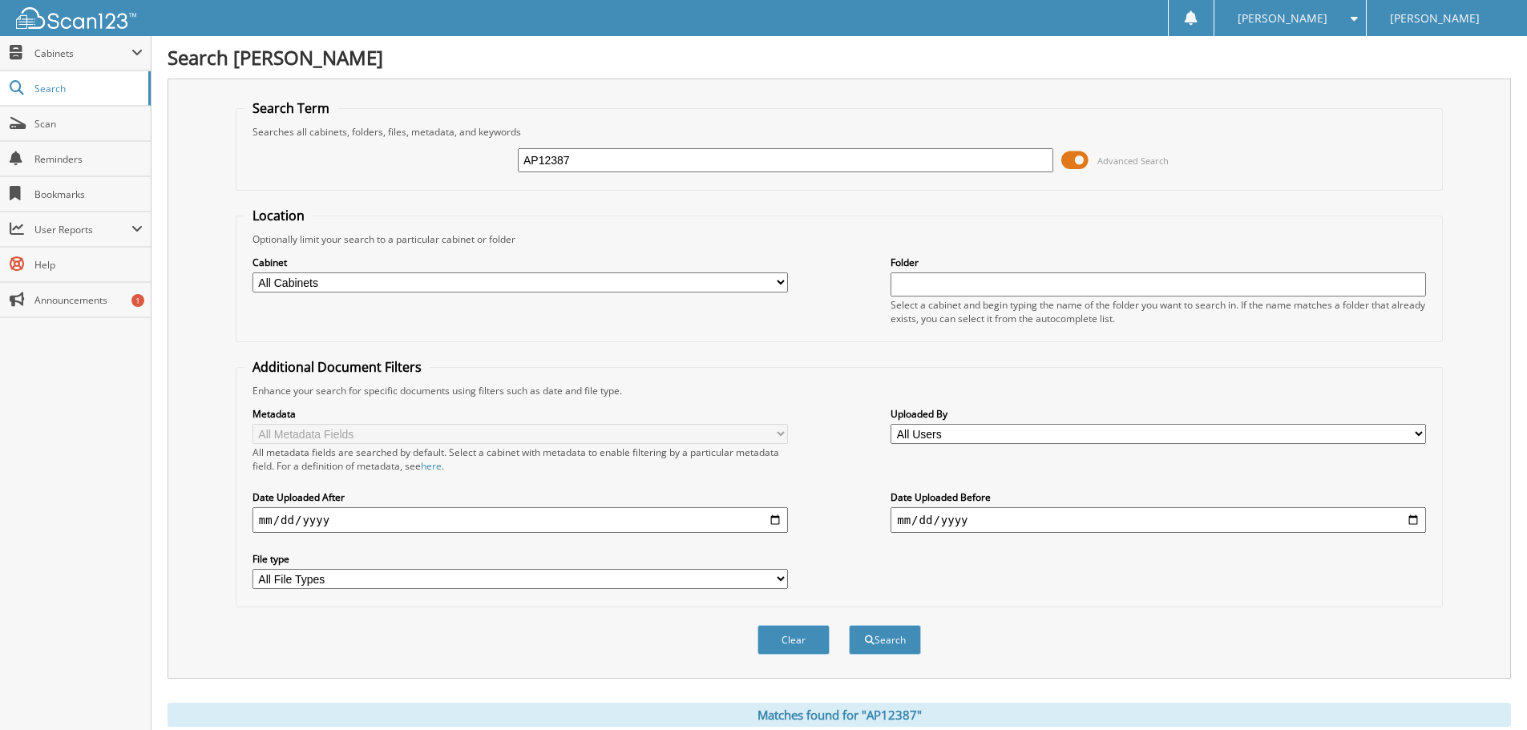  Describe the element at coordinates (520, 559) in the screenshot. I see `label: File type` at that location.